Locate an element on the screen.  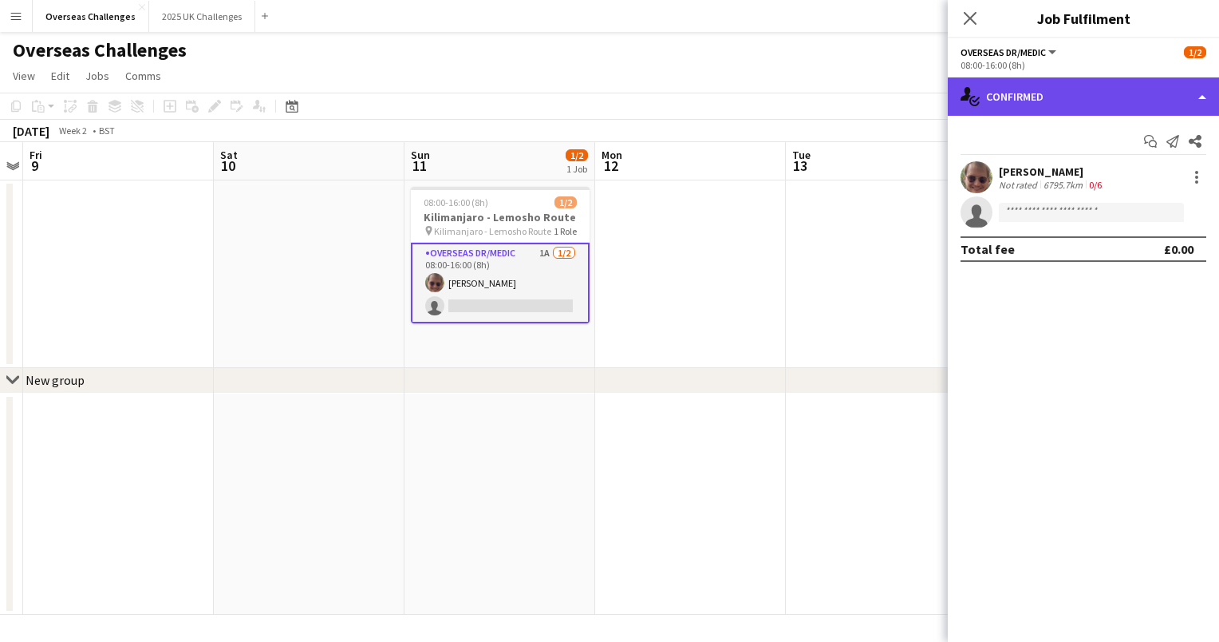
span: 08:00-16:00 (8h) is located at coordinates (456, 202).